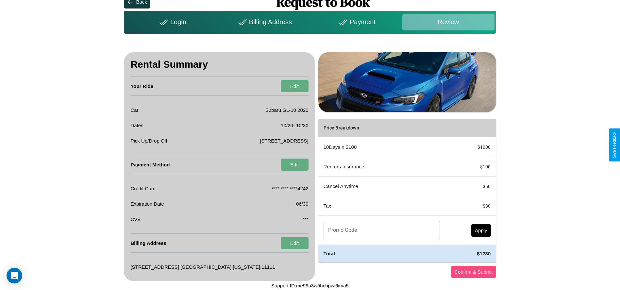 This screenshot has height=290, width=620. What do you see at coordinates (470, 147) in the screenshot?
I see `td: $ 1000` at bounding box center [470, 147].